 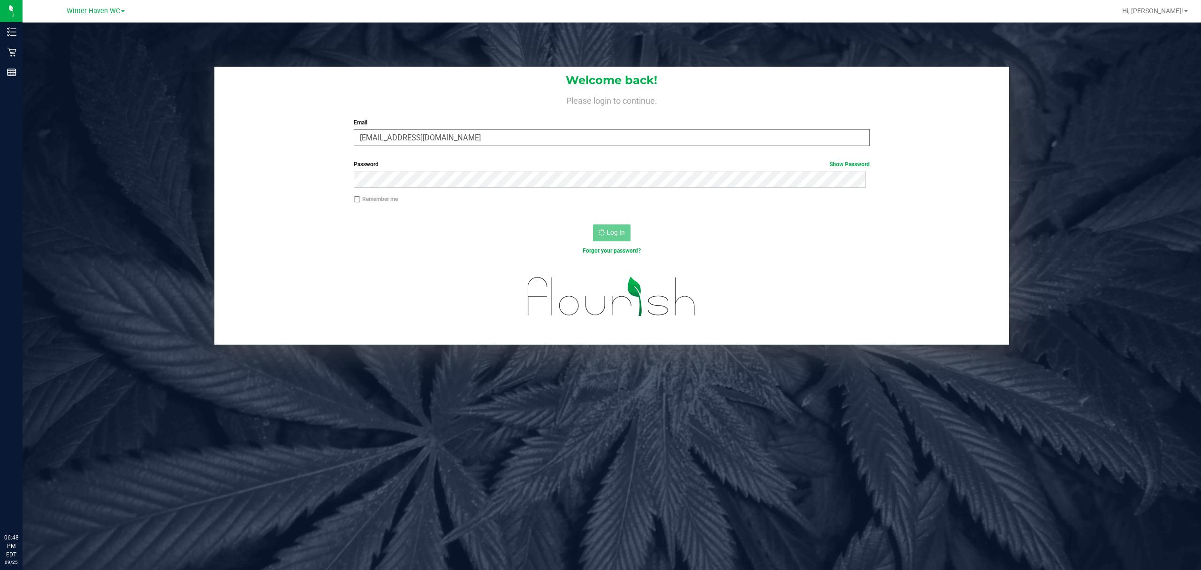 What do you see at coordinates (376, 199) in the screenshot?
I see `label: Remember me` at bounding box center [376, 199].